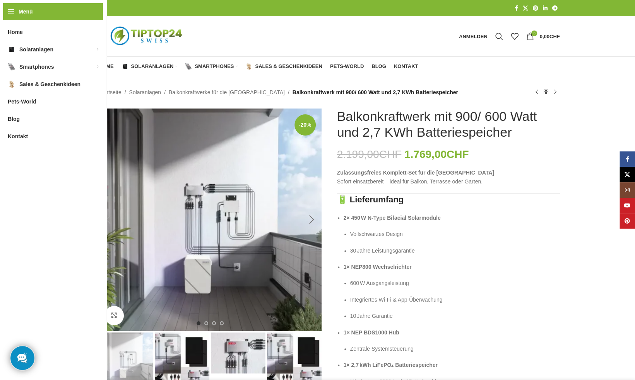 This screenshot has width=635, height=380. Describe the element at coordinates (498, 36) in the screenshot. I see `a: Suche` at that location.